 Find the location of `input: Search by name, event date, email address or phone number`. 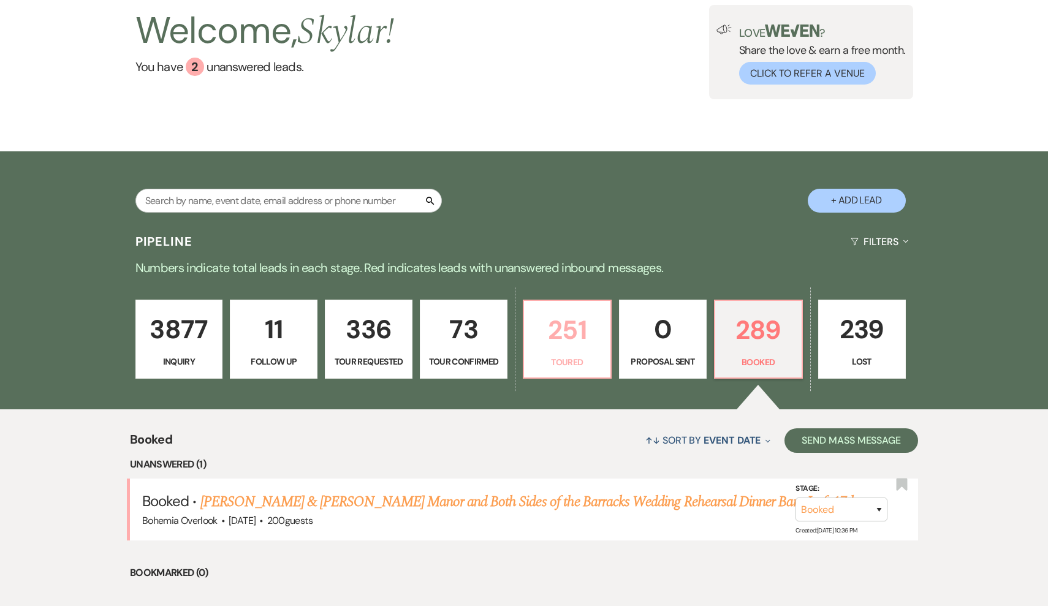

input: Search by name, event date, email address or phone number is located at coordinates (289, 200).